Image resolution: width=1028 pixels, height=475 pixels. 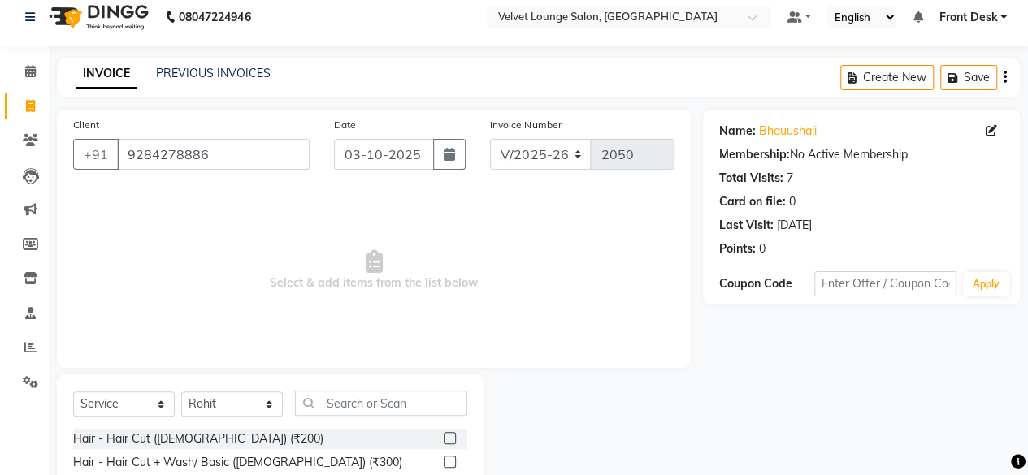 I want to click on div: Last Visit:, so click(x=746, y=225).